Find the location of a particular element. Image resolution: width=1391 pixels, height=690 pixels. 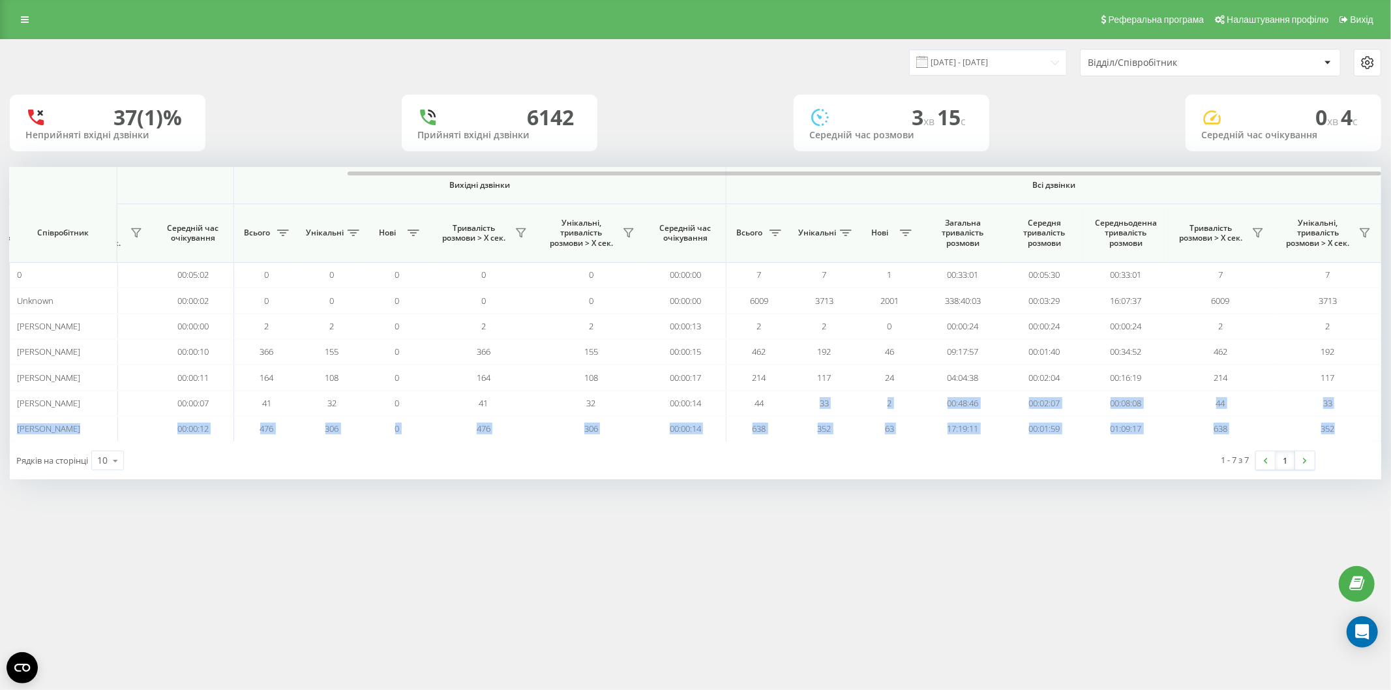

td: 00:00:15 is located at coordinates (685, 352).